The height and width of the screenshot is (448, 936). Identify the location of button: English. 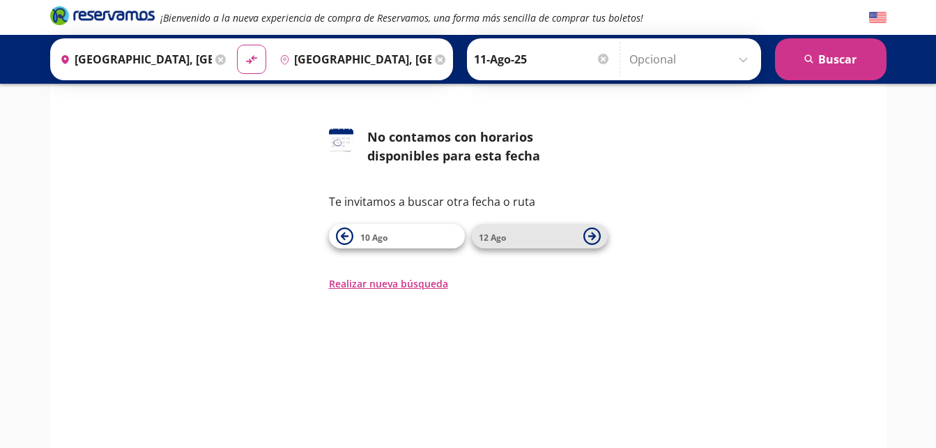
(878, 17).